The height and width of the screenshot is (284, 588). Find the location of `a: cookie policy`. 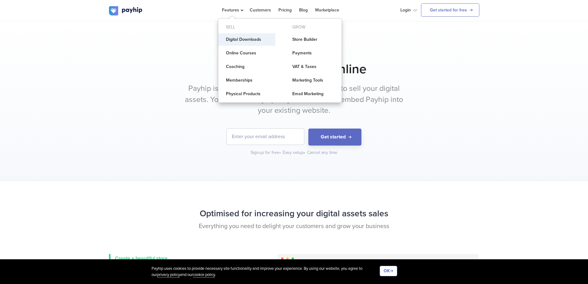

a: cookie policy is located at coordinates (204, 274).